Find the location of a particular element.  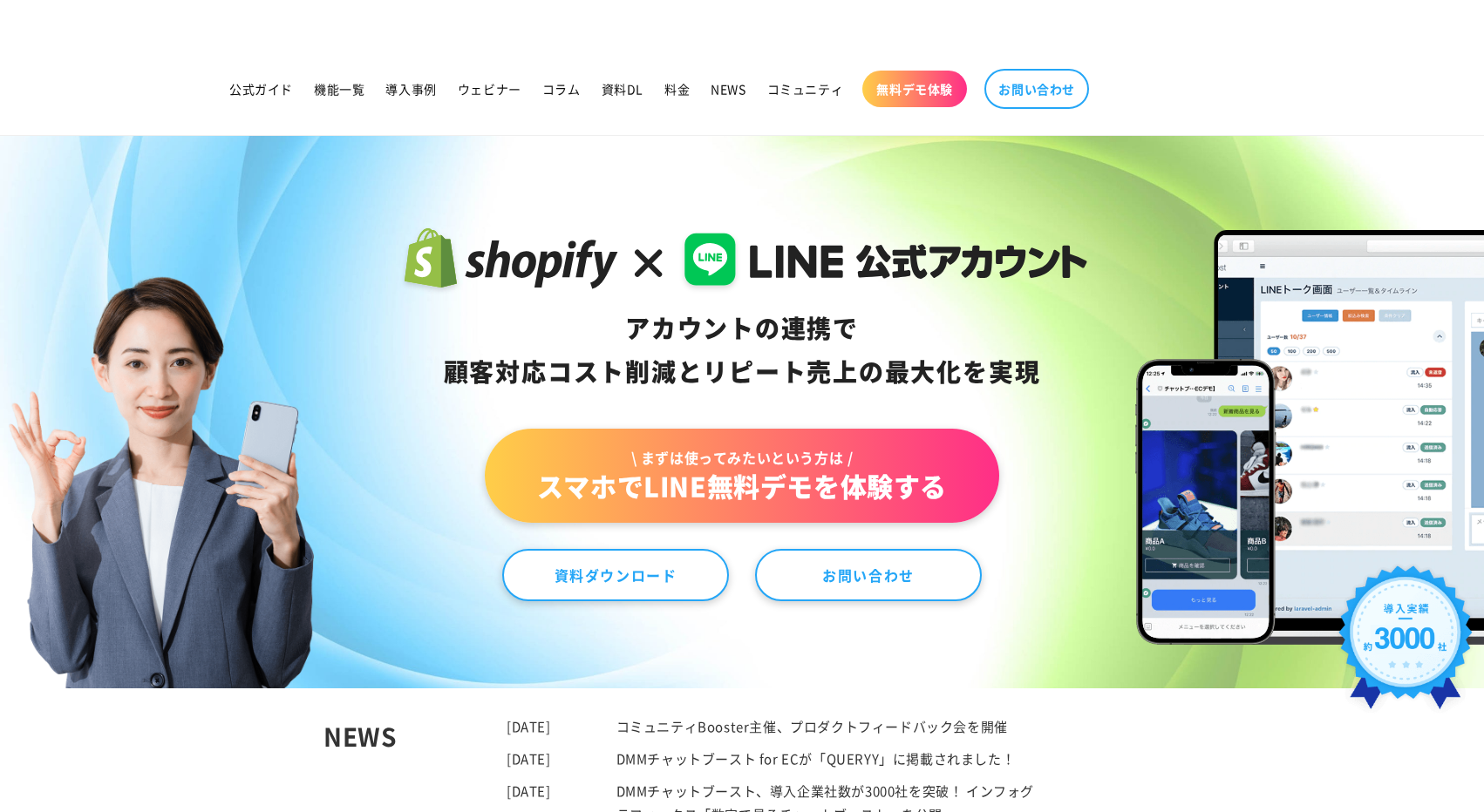

span: \ まずは使ってみたいという方は / is located at coordinates (742, 458).